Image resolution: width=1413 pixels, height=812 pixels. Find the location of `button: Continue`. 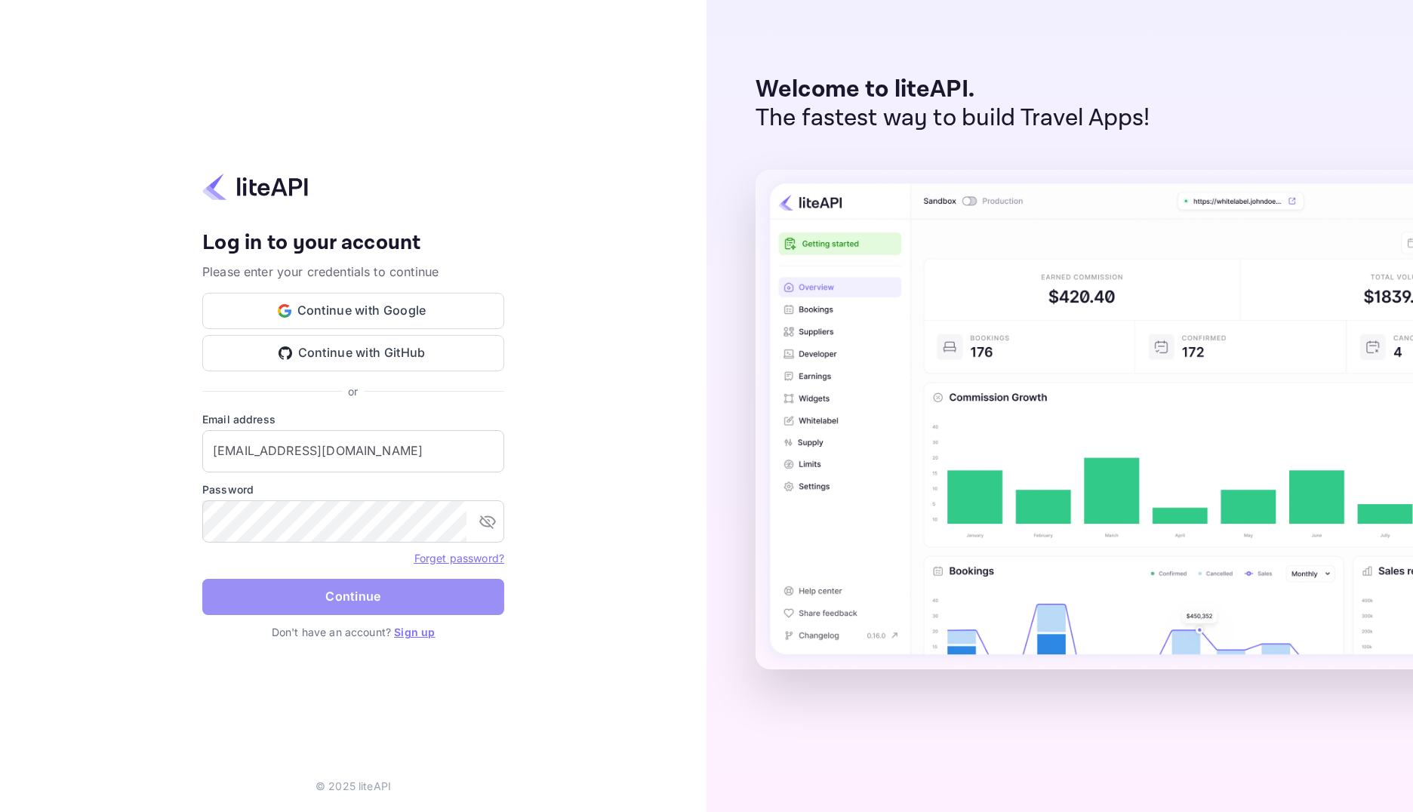

button: Continue is located at coordinates (353, 597).